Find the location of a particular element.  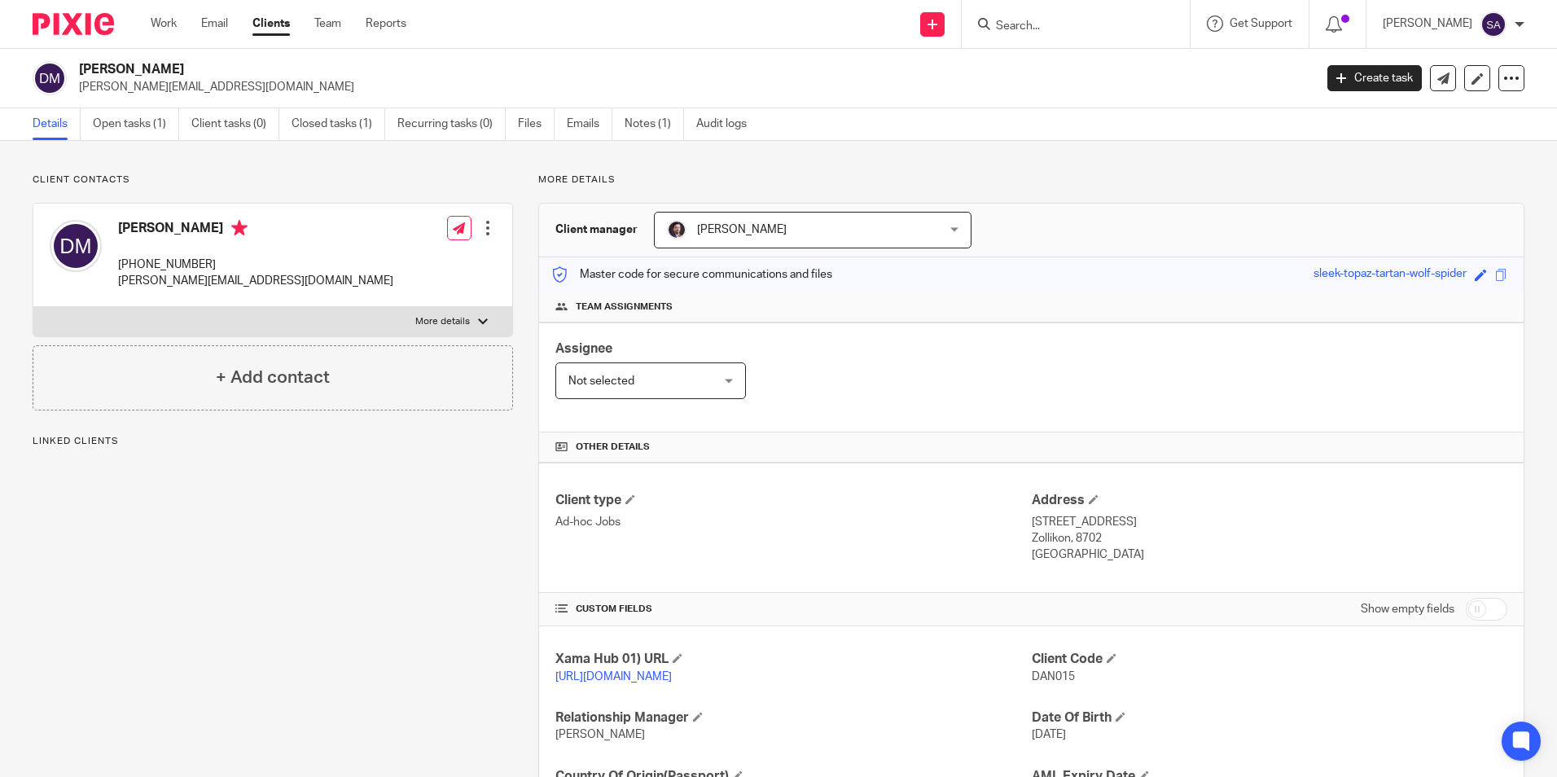

a: Details is located at coordinates (56, 124).